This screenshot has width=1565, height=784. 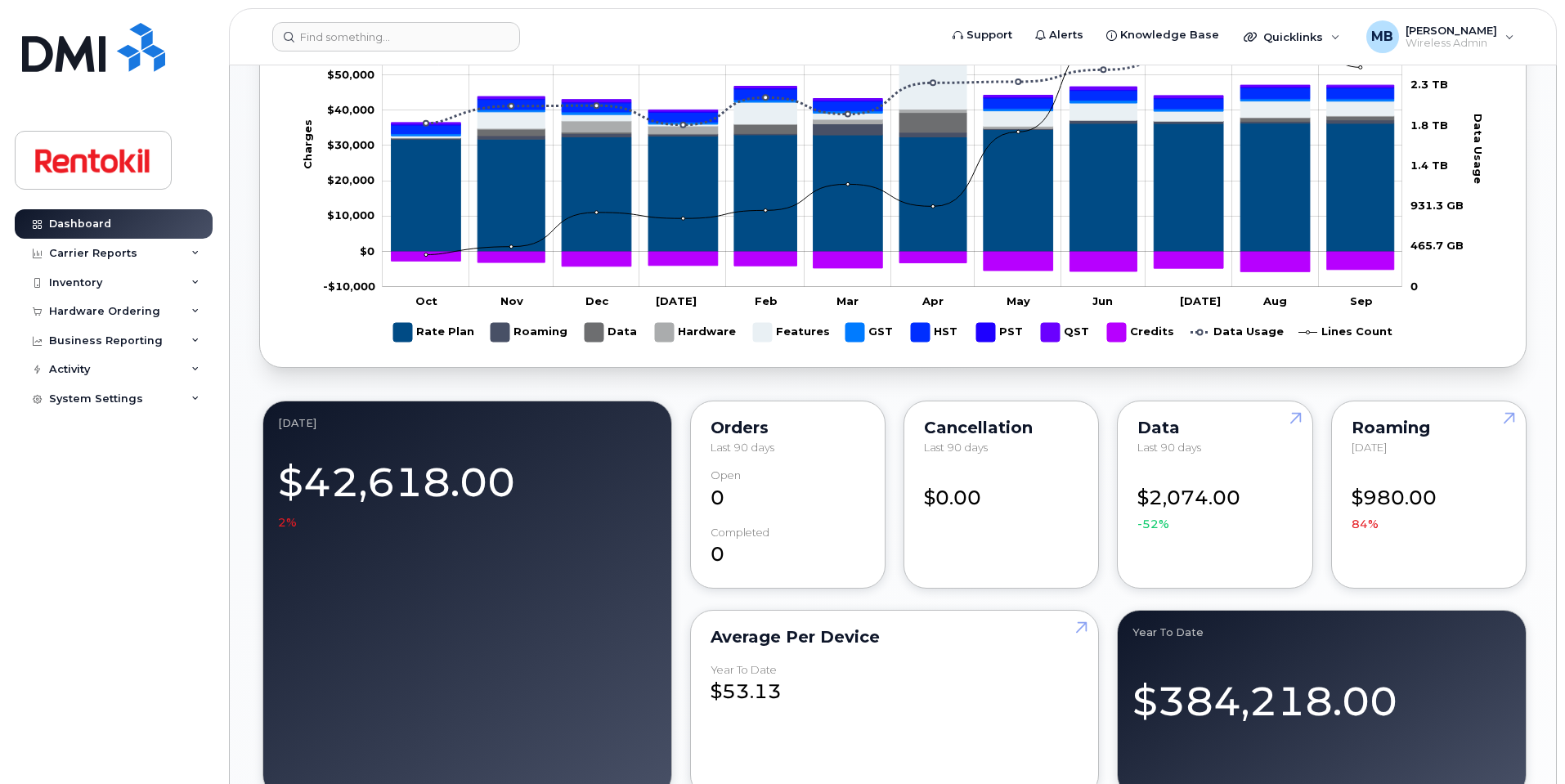 I want to click on div: September 2025, so click(x=467, y=423).